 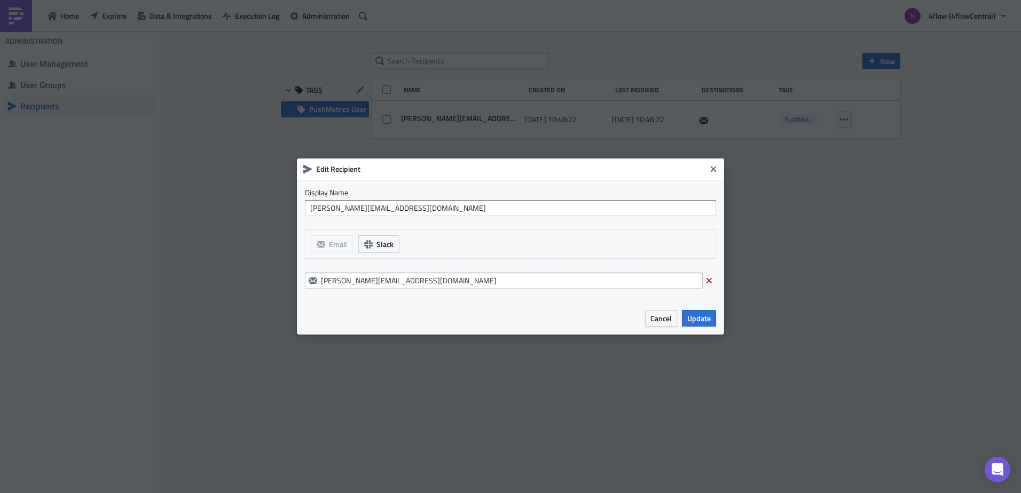 I want to click on button: Cancel, so click(x=661, y=318).